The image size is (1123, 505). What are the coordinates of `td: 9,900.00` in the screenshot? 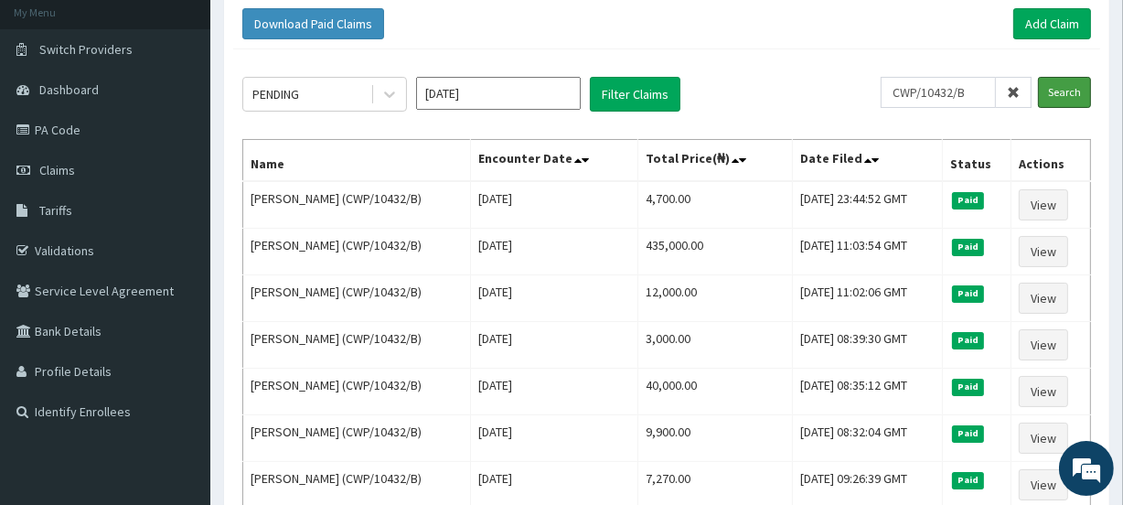 It's located at (715, 438).